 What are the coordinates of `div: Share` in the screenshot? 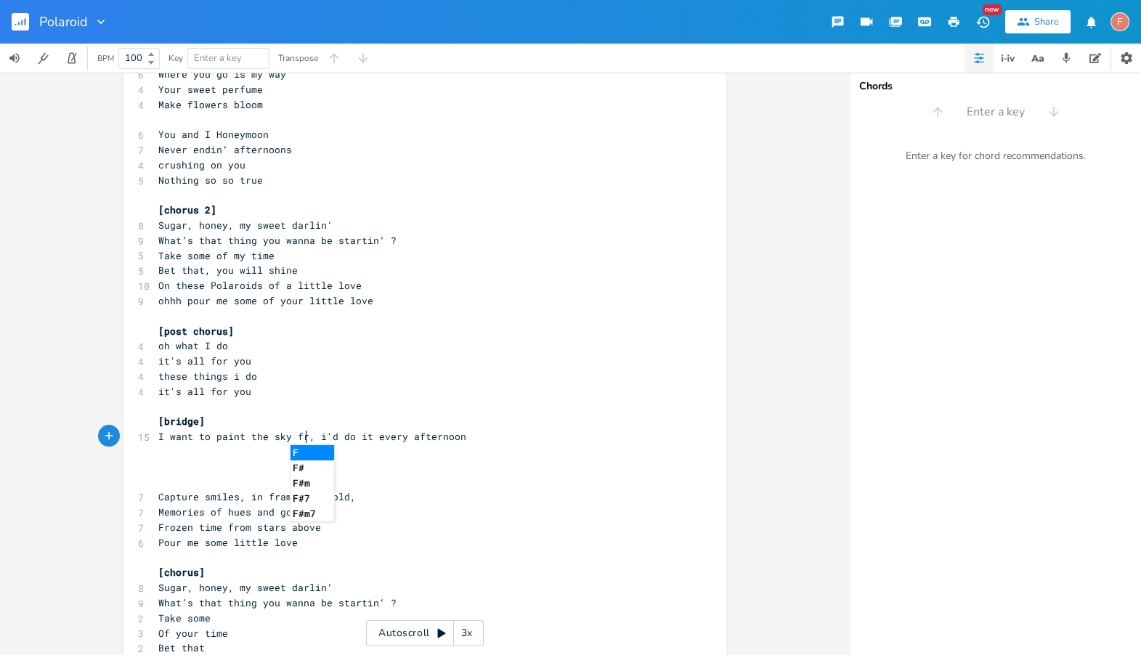 It's located at (1046, 22).